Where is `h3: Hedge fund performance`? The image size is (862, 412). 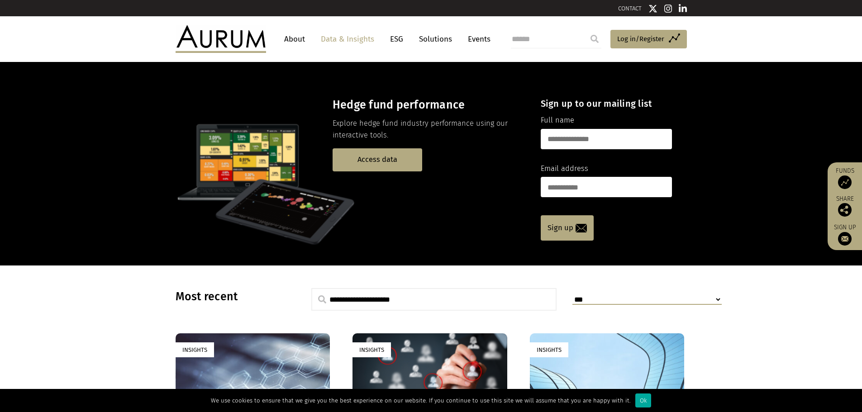 h3: Hedge fund performance is located at coordinates (429, 105).